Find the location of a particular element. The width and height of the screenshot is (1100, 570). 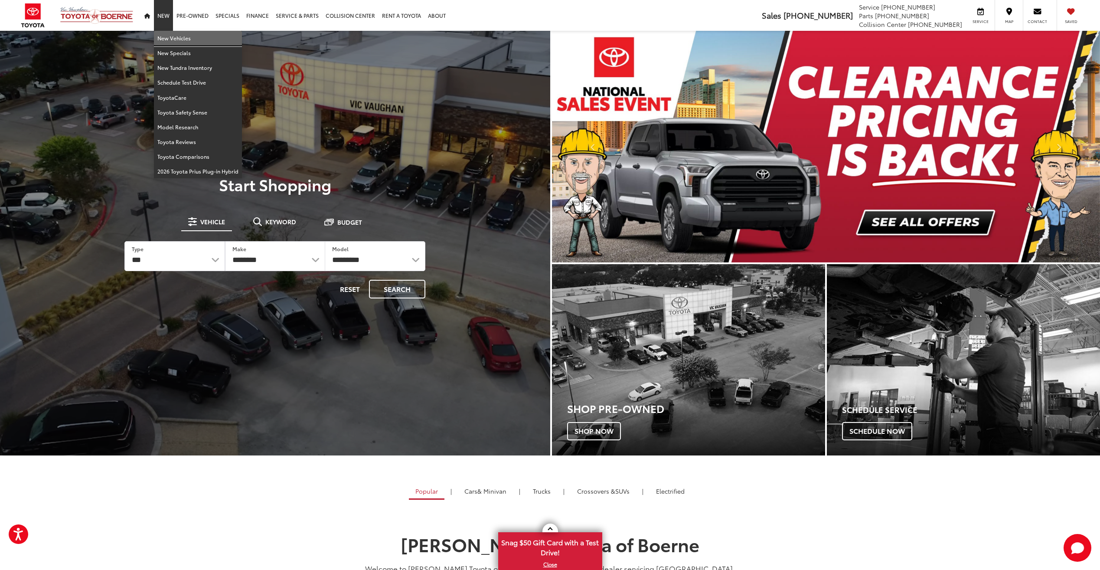

span: Budget is located at coordinates (350, 222).